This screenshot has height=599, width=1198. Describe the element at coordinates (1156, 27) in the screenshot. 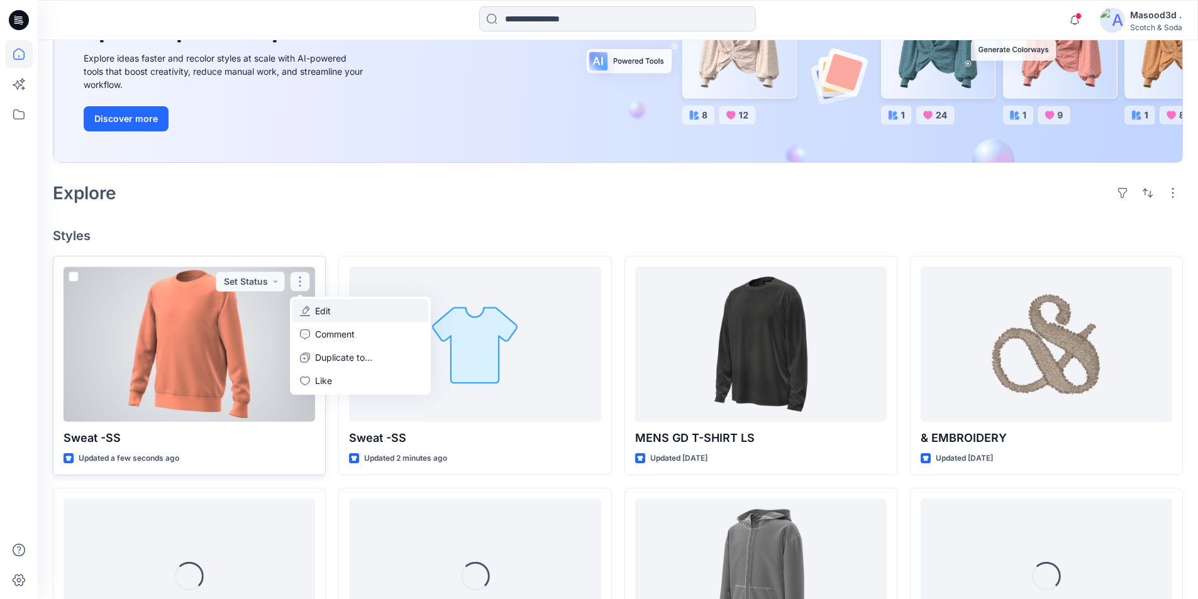

I see `div: Scotch & Soda` at that location.